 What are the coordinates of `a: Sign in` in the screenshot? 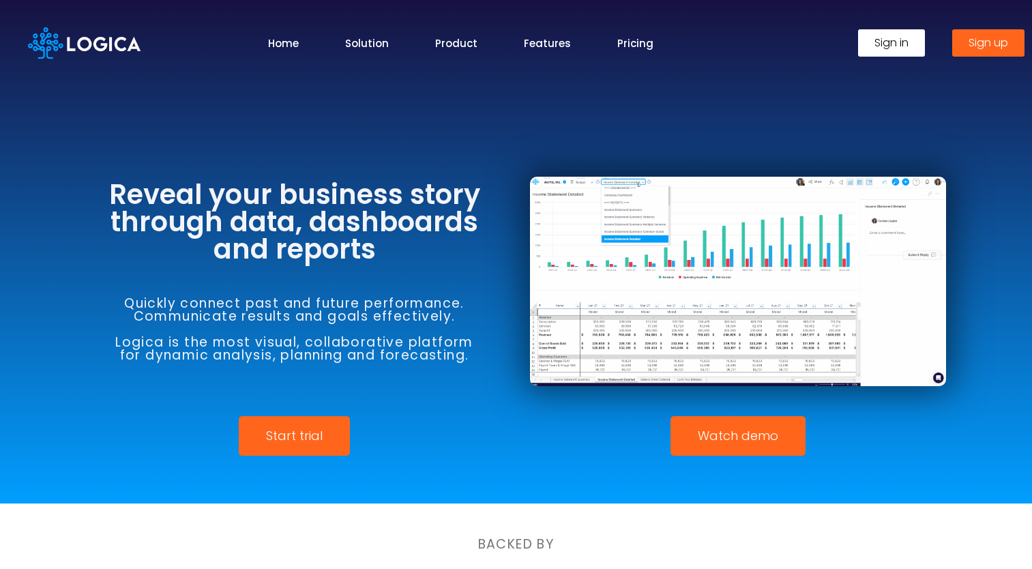 It's located at (892, 43).